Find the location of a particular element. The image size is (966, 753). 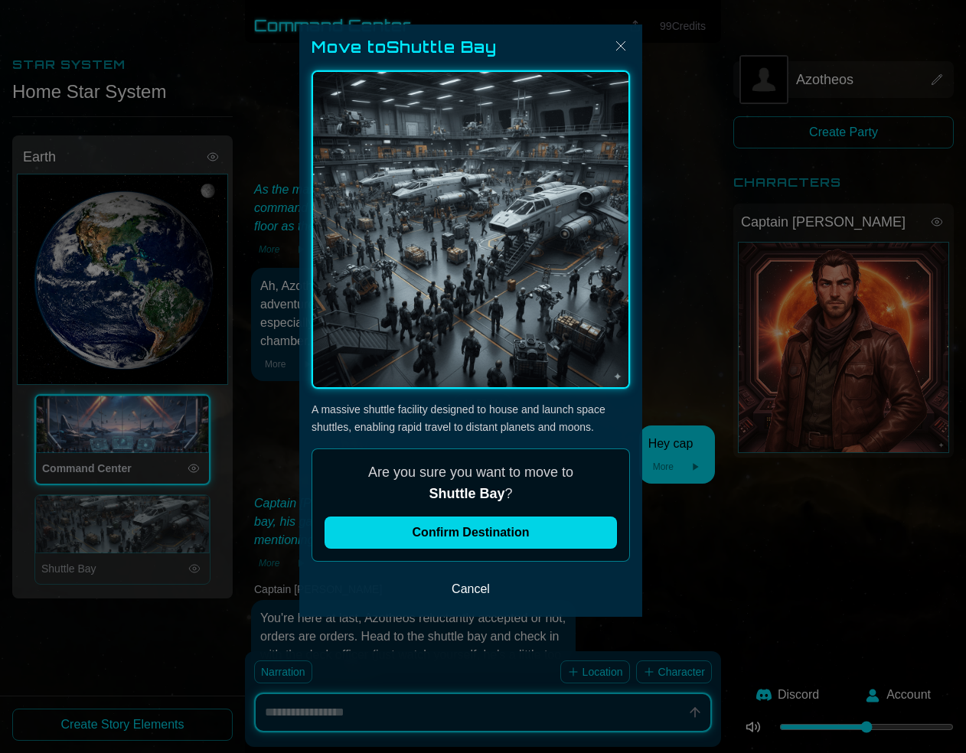

img: Shuttle Bay is located at coordinates (471, 230).